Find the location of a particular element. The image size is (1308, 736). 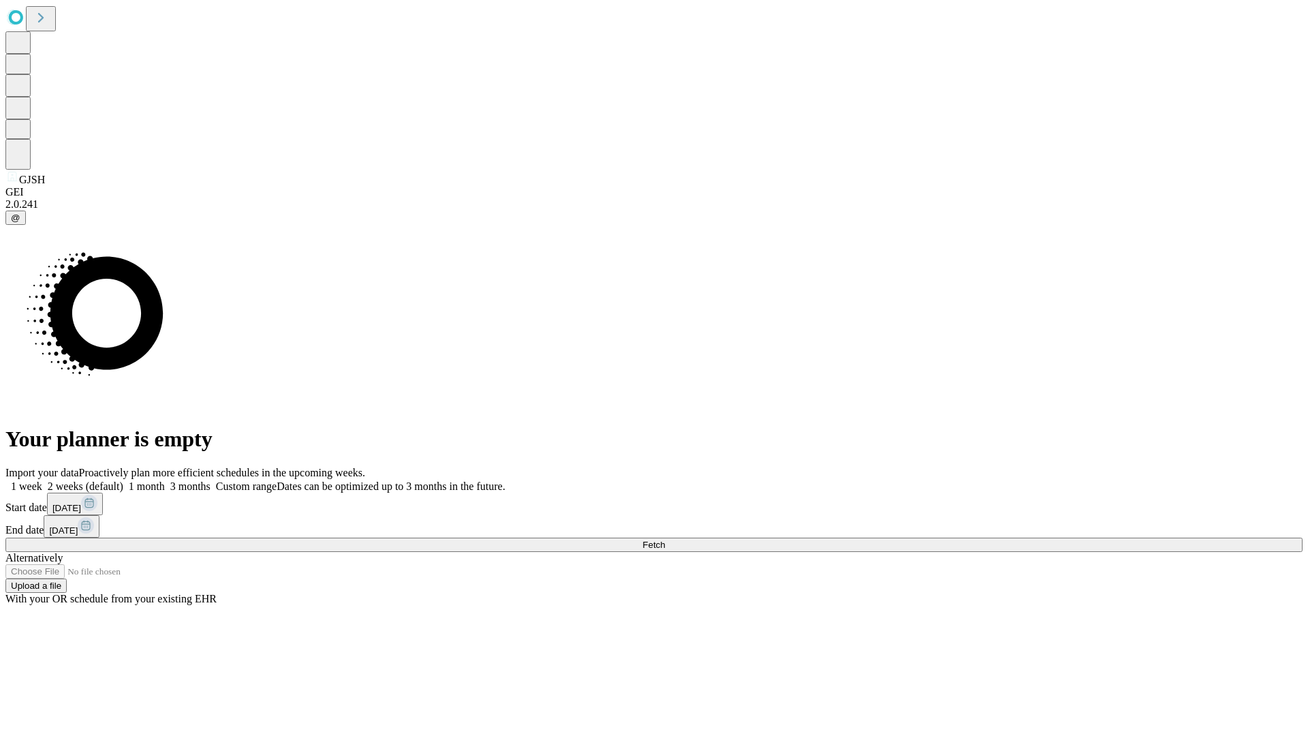

div: GEI is located at coordinates (654, 192).